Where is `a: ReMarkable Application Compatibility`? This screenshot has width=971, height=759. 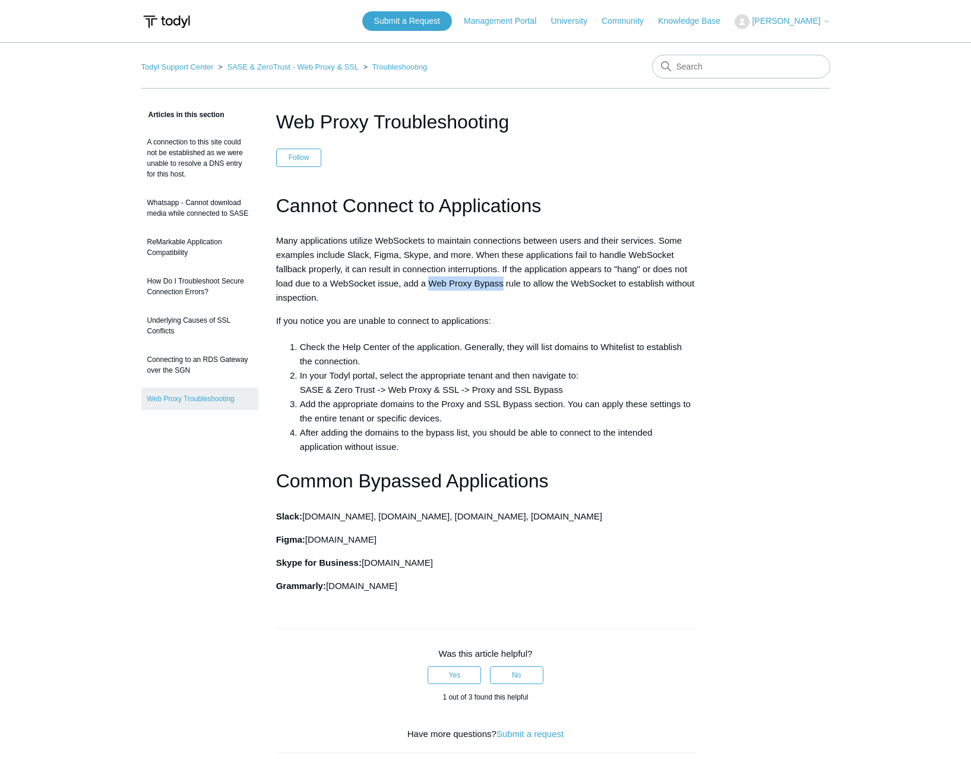 a: ReMarkable Application Compatibility is located at coordinates (200, 247).